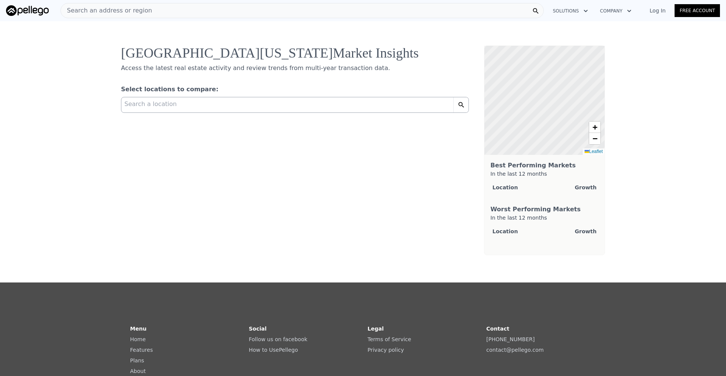  What do you see at coordinates (658, 11) in the screenshot?
I see `a: Log In` at bounding box center [658, 11].